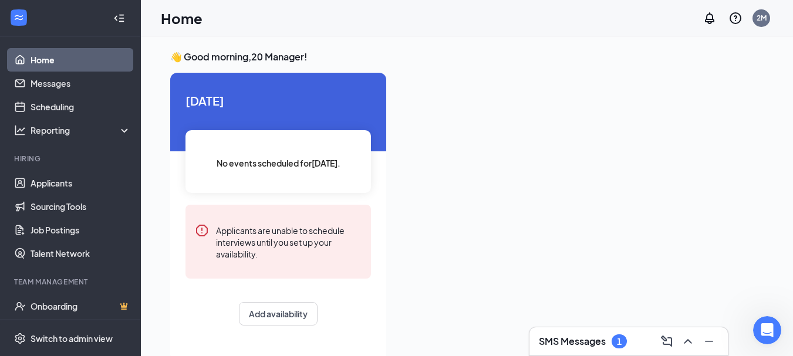 This screenshot has width=793, height=356. Describe the element at coordinates (466, 57) in the screenshot. I see `h3: 👋 Good morning, 20 Manager !` at that location.